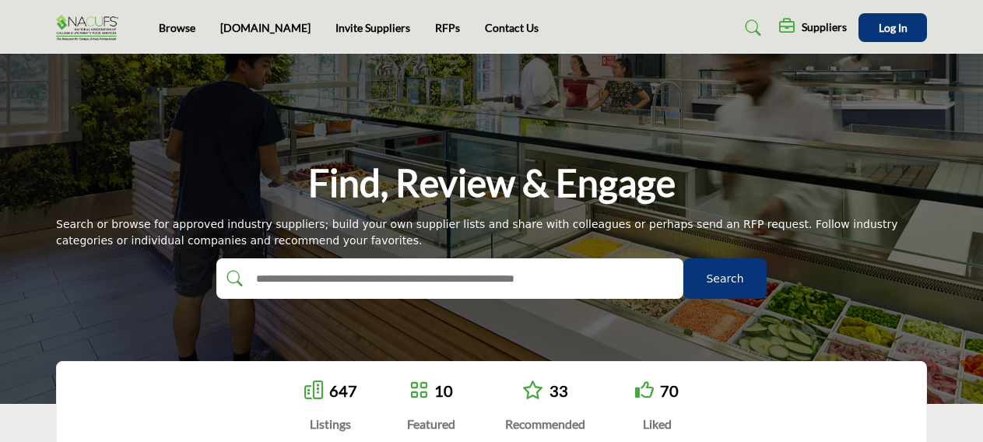 Image resolution: width=983 pixels, height=442 pixels. Describe the element at coordinates (545, 424) in the screenshot. I see `div: Recommended` at that location.